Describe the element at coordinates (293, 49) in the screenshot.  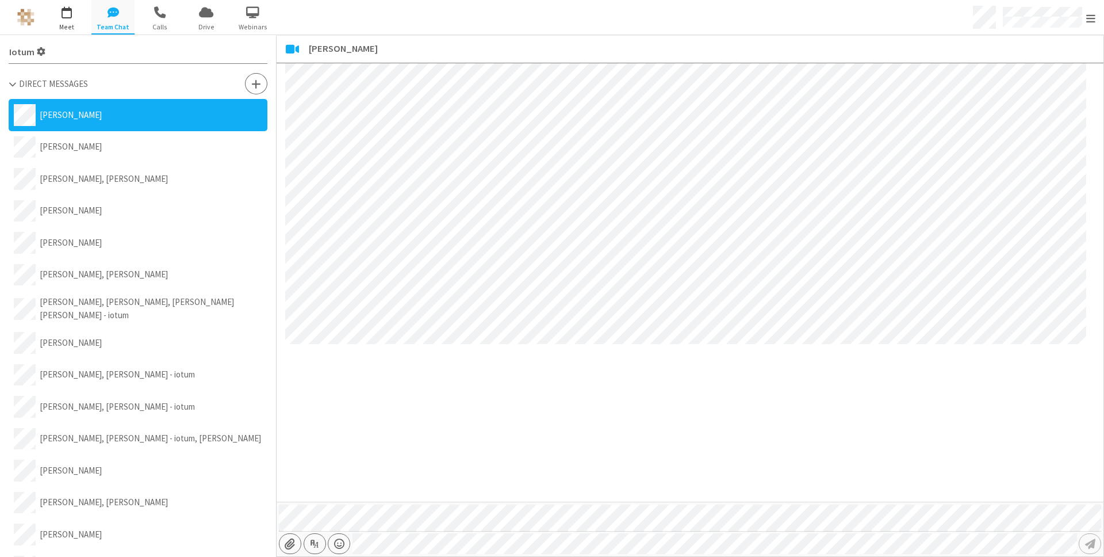
I see `button: Start a meeting` at that location.